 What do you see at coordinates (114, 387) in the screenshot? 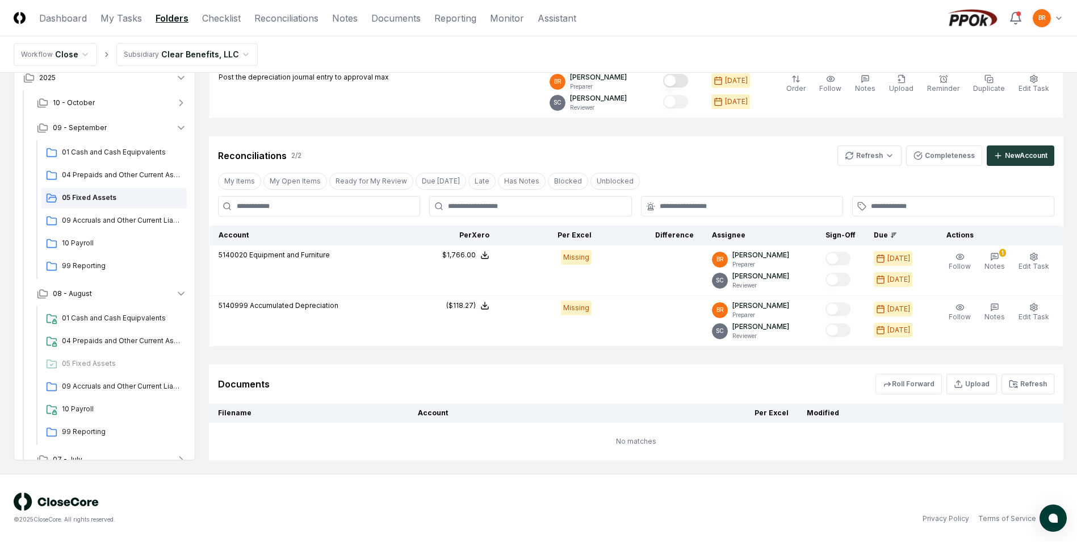
I see `a: 09 Accruals and Other Current Liabilities` at bounding box center [114, 387].